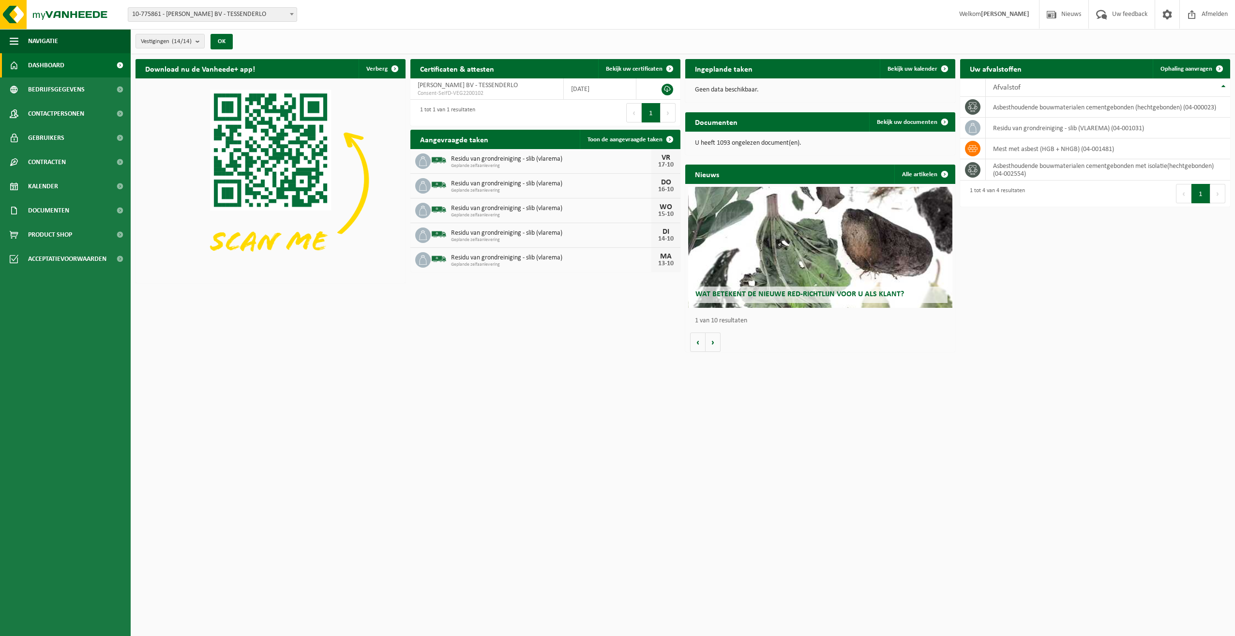 The width and height of the screenshot is (1235, 636). What do you see at coordinates (912, 69) in the screenshot?
I see `span: Bekijk uw kalender` at bounding box center [912, 69].